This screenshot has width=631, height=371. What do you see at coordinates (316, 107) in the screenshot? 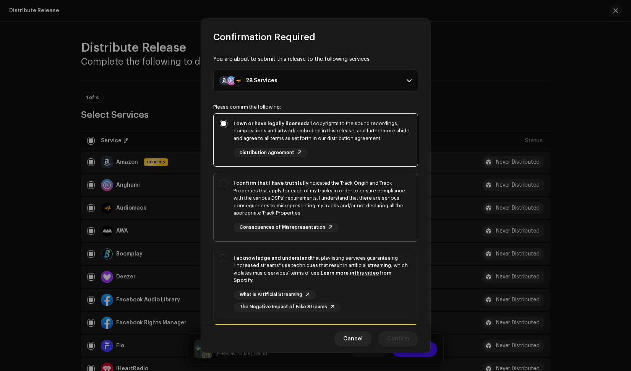
I see `div: Please confirm the following:` at bounding box center [316, 107].